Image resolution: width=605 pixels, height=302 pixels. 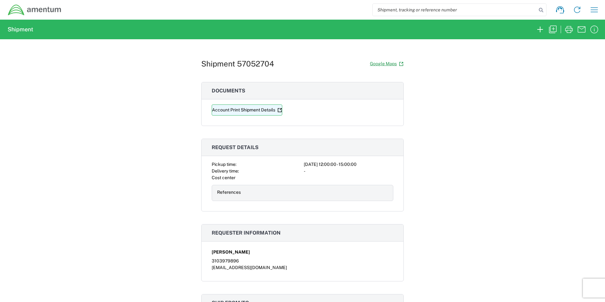 What do you see at coordinates (225, 171) in the screenshot?
I see `span: Delivery time:` at bounding box center [225, 171].